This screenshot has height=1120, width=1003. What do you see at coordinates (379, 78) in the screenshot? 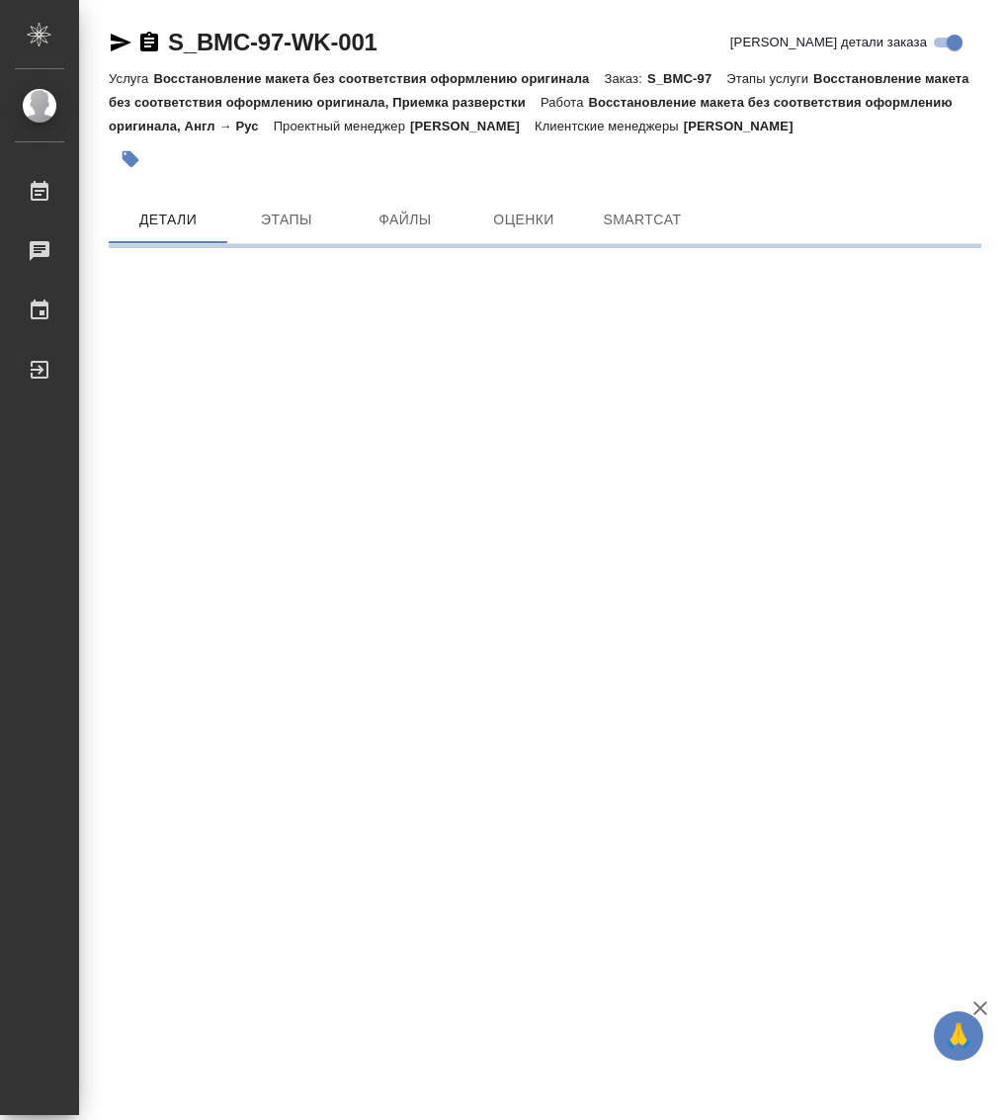
I see `p: Восстановление макета без соответствия оформлению оригинала` at bounding box center [379, 78].